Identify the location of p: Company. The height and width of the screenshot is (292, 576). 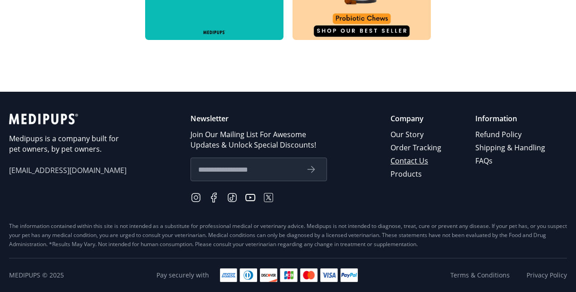
(417, 118).